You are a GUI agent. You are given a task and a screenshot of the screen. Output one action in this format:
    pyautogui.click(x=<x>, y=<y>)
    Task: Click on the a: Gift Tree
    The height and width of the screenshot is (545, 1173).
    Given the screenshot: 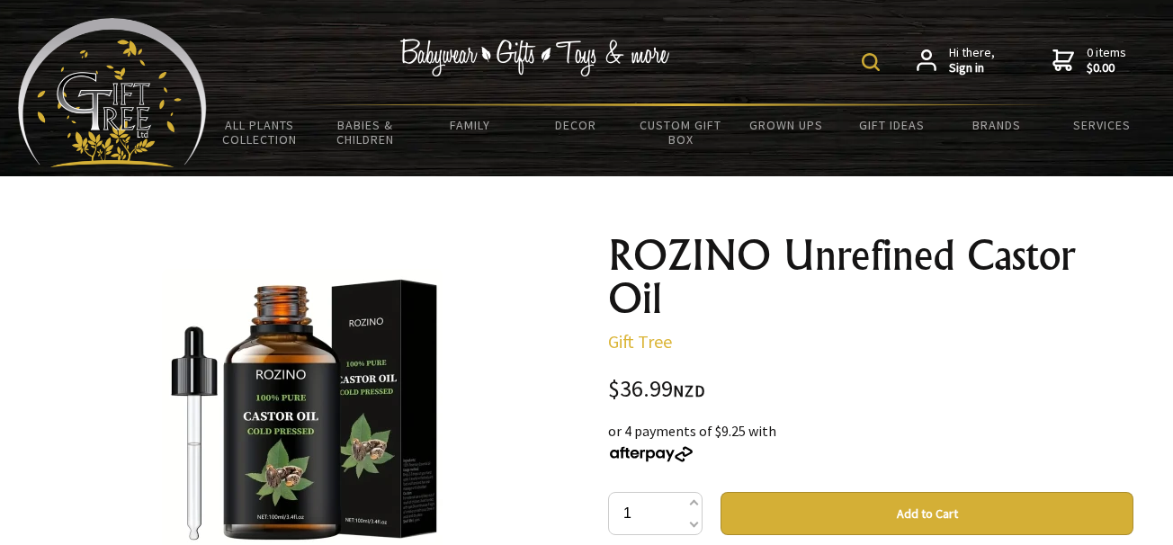 What is the action you would take?
    pyautogui.click(x=639, y=341)
    